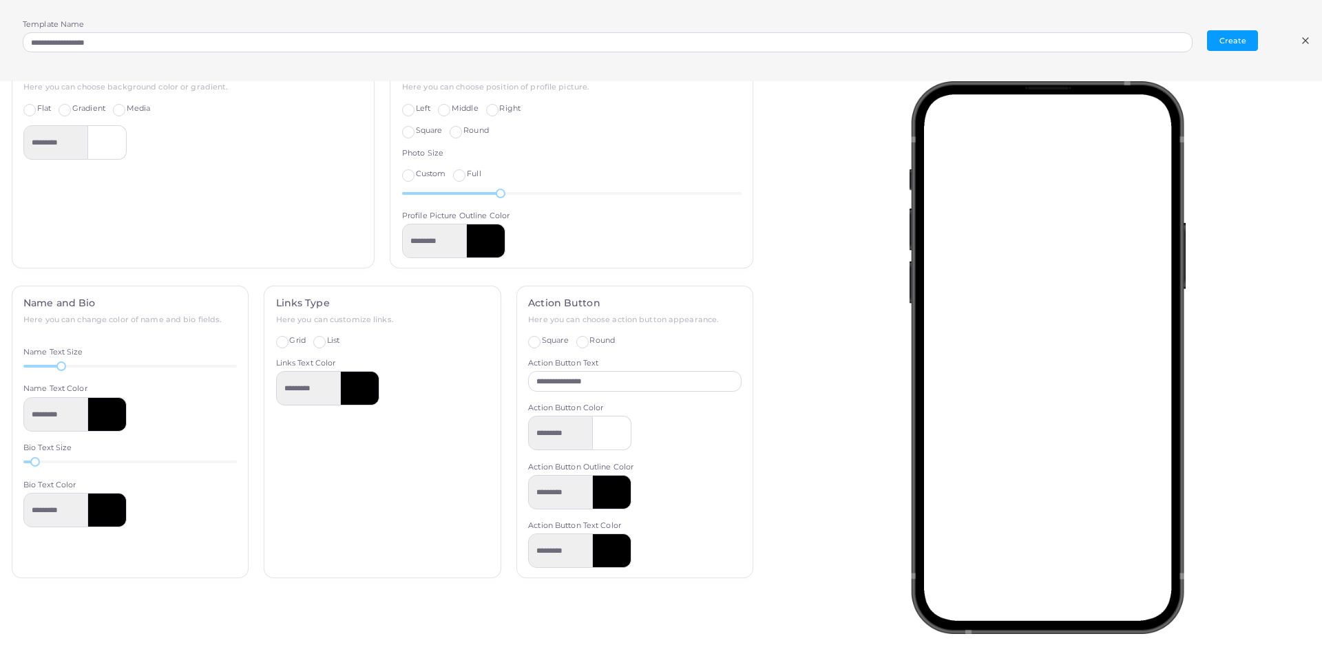 This screenshot has width=1322, height=656. What do you see at coordinates (130, 319) in the screenshot?
I see `h6: Here you can change color of name and bio fields.` at bounding box center [130, 319].